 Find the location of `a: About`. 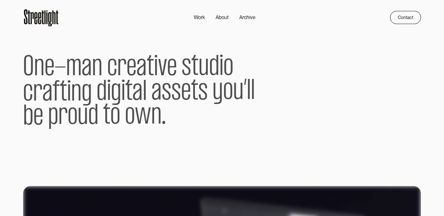

a: About is located at coordinates (222, 17).